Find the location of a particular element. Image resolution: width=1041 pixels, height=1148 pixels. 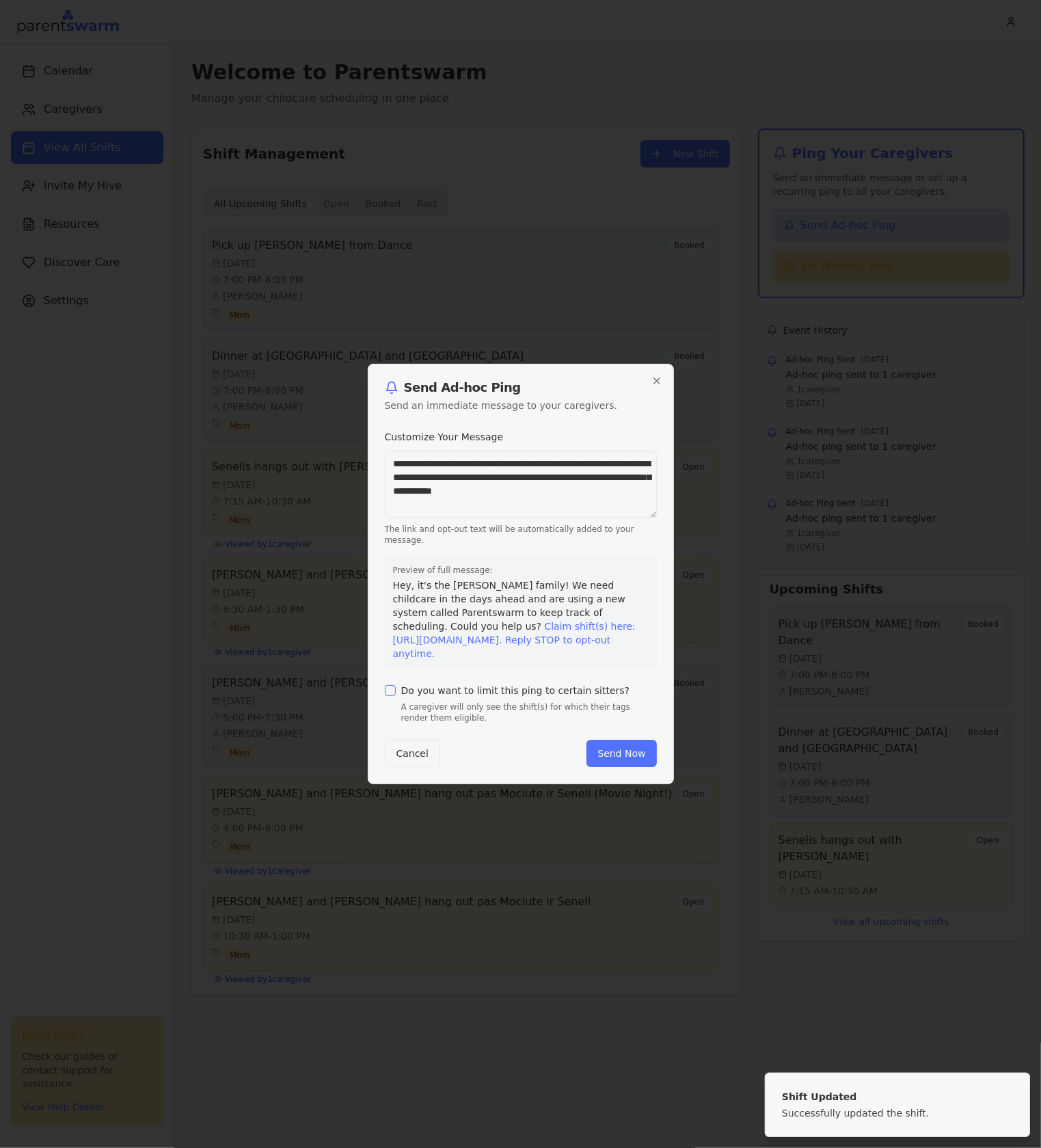

p: Send an immediate message to your caregivers. is located at coordinates (521, 405).